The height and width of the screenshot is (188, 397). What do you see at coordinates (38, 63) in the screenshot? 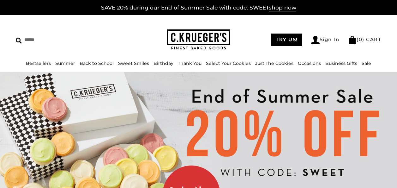
I see `a: Bestsellers` at bounding box center [38, 63].